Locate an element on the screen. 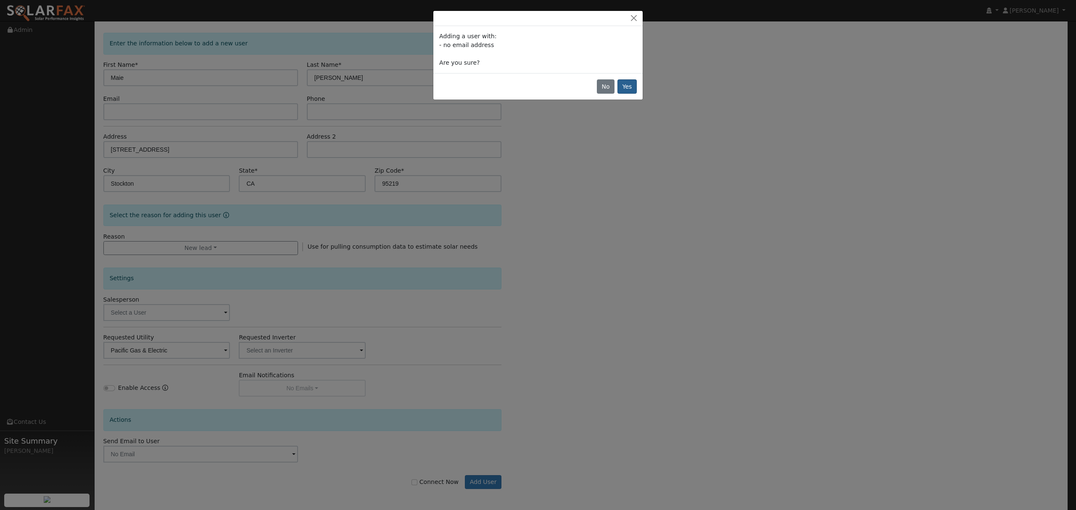  span: Are you sure? is located at coordinates (459, 63).